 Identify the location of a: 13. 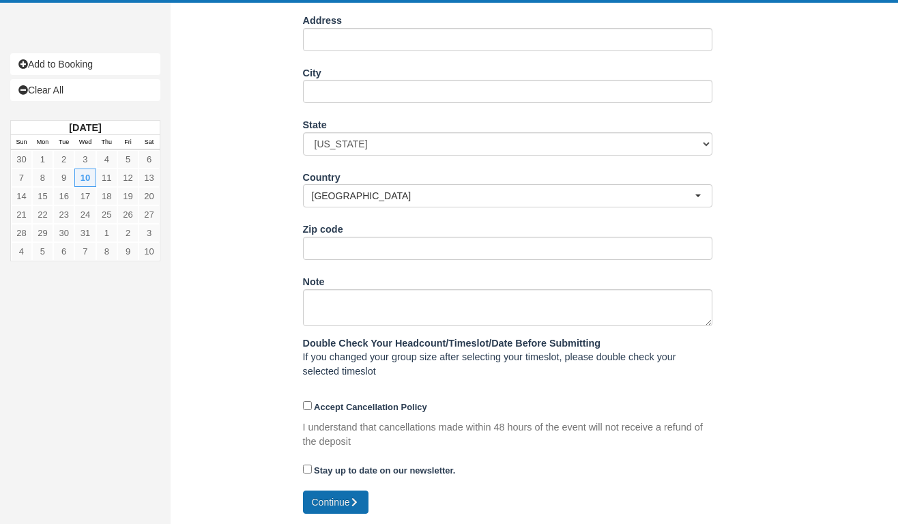
(149, 178).